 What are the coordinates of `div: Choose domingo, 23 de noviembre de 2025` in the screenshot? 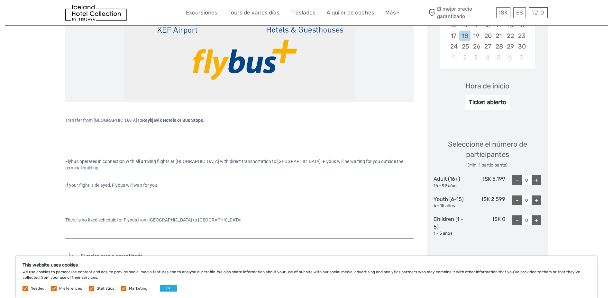 It's located at (521, 36).